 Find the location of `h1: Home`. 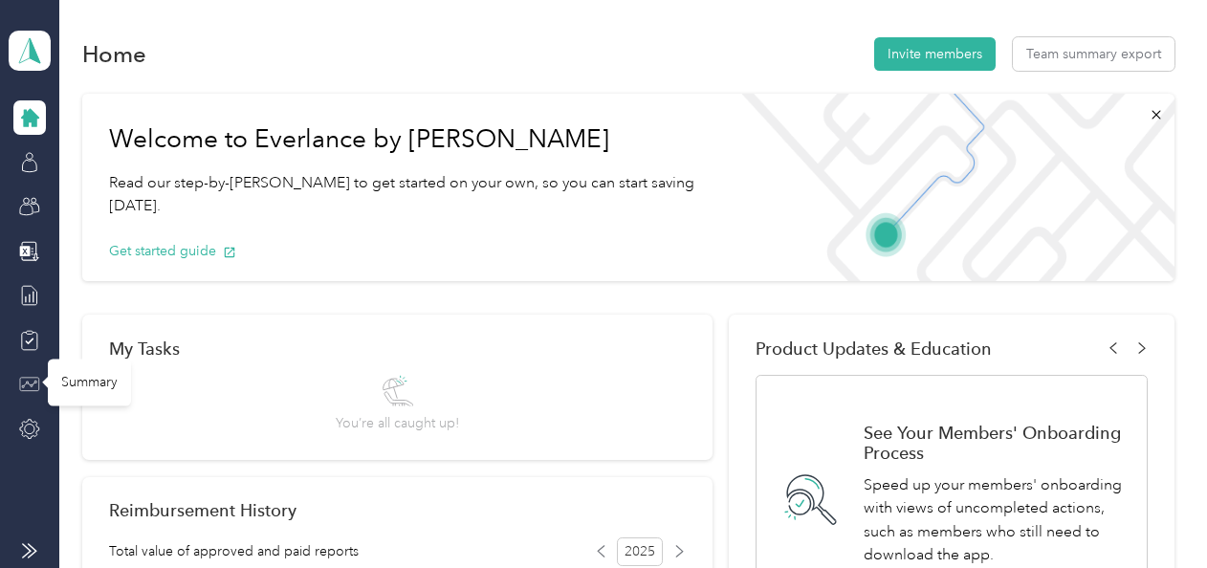

h1: Home is located at coordinates (114, 54).